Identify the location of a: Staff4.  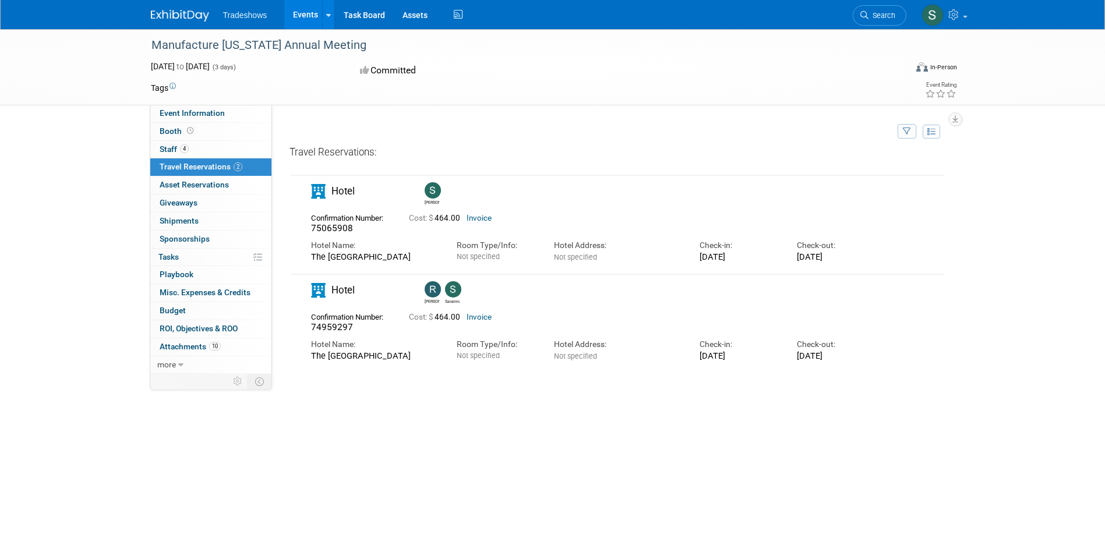
(211, 150).